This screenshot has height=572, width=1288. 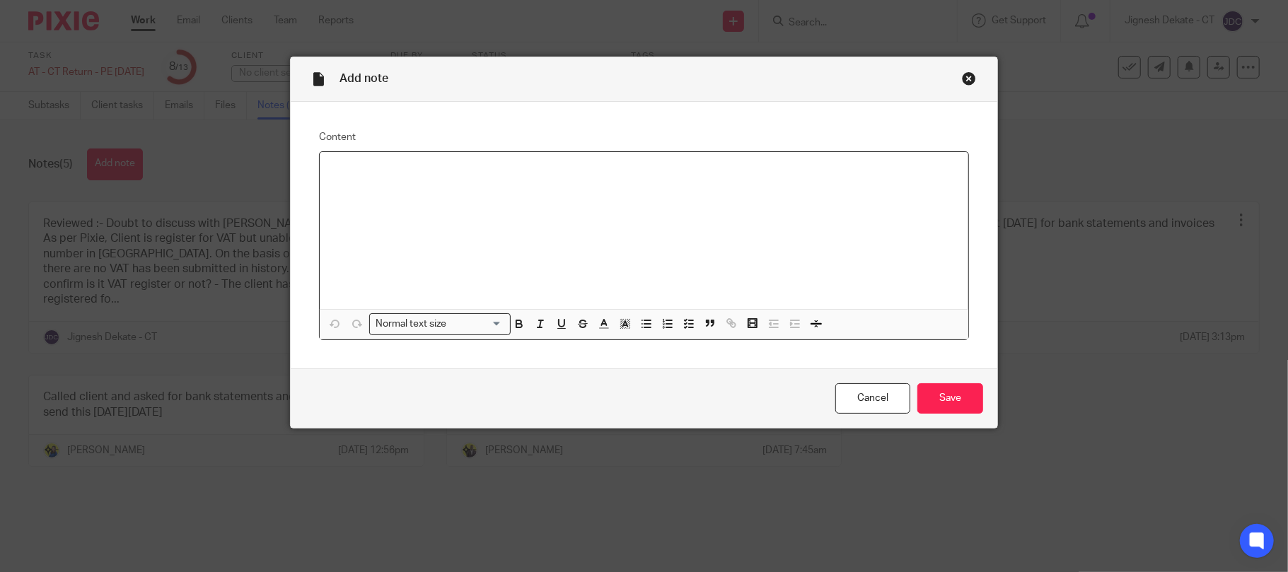 I want to click on label: Content, so click(x=645, y=137).